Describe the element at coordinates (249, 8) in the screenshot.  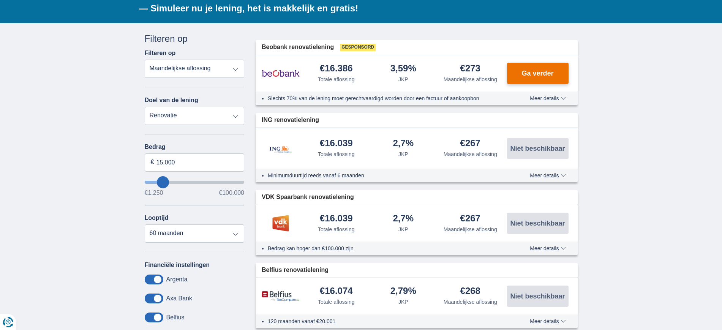
I see `b: — Simuleer nu je lening, het is makkelijk en gratis!` at that location.